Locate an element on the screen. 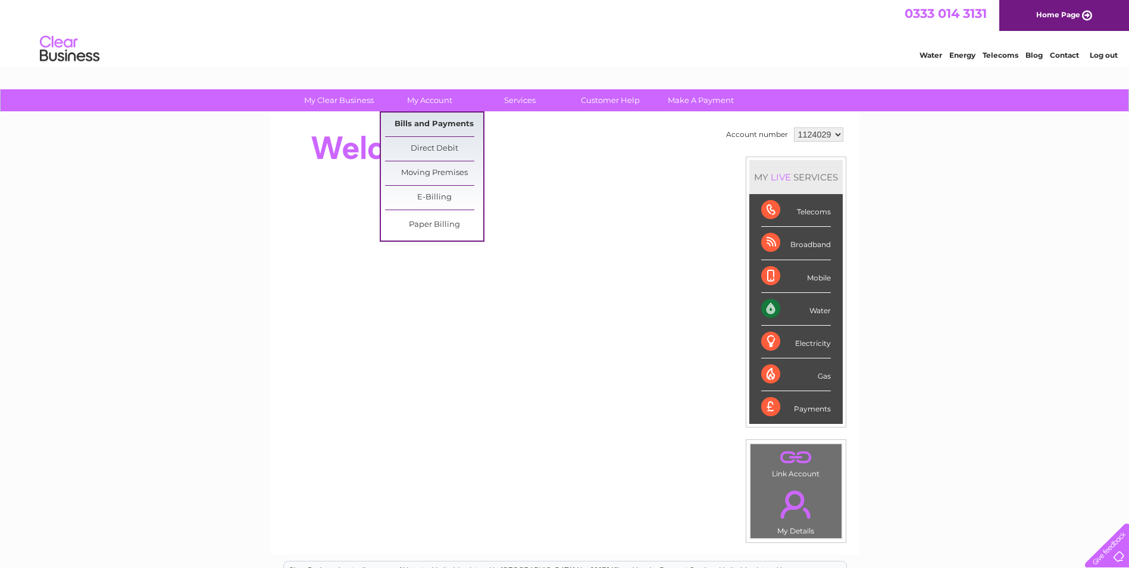 This screenshot has width=1129, height=568. td: Link Account is located at coordinates (796, 462).